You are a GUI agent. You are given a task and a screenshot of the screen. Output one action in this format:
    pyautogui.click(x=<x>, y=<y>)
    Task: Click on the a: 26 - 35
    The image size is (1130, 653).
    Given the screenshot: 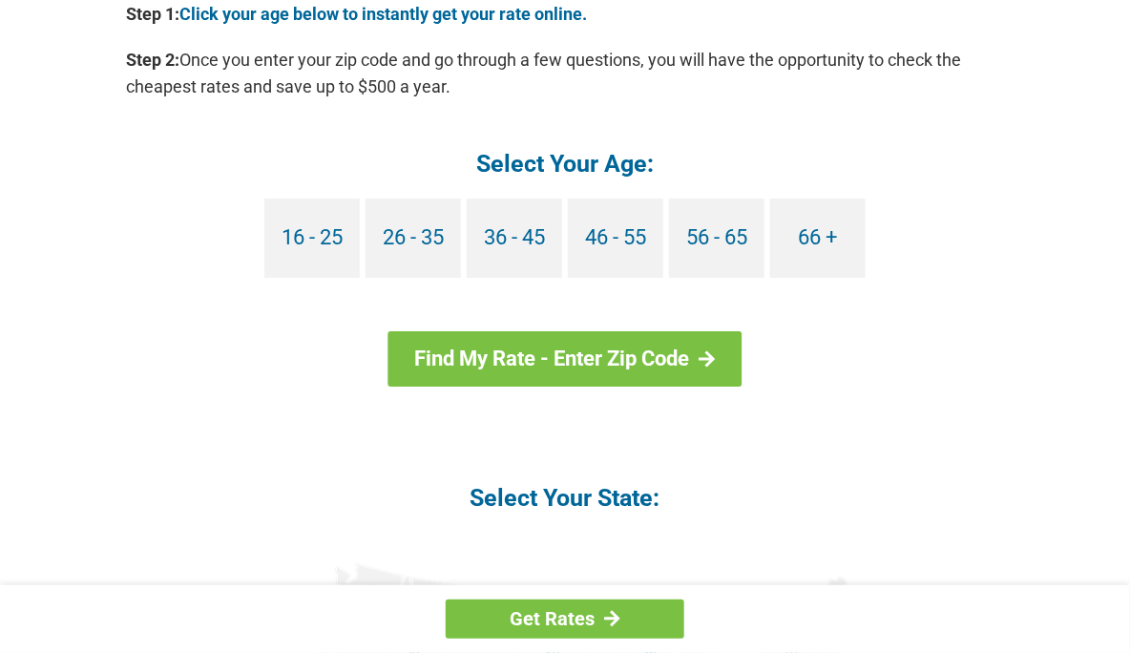 What is the action you would take?
    pyautogui.click(x=413, y=238)
    